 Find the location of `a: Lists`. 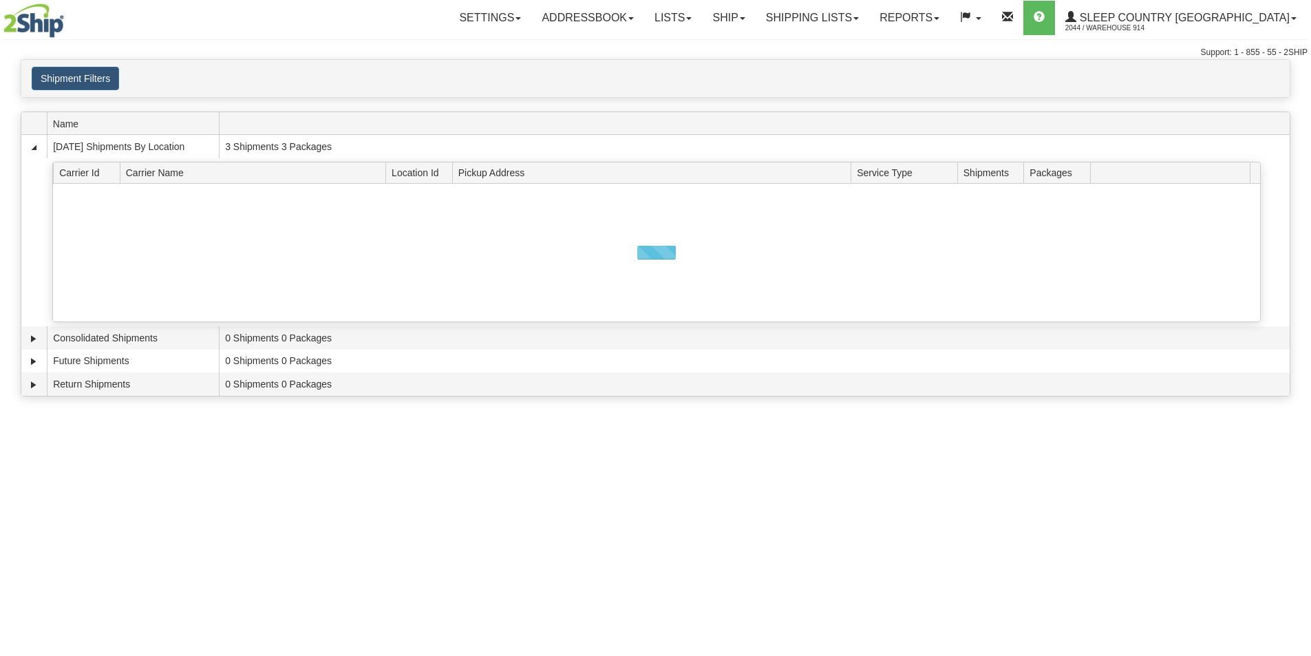

a: Lists is located at coordinates (673, 18).